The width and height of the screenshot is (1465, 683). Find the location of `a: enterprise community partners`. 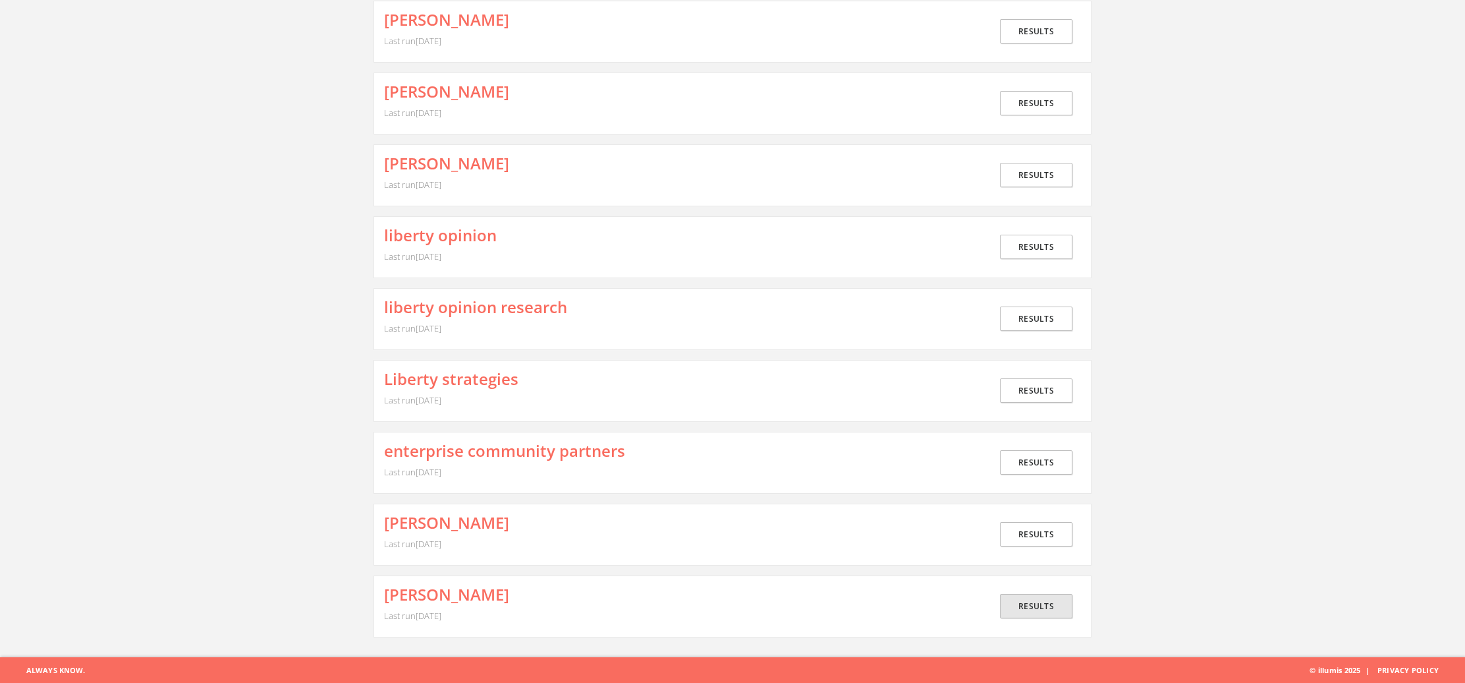

a: enterprise community partners is located at coordinates (505, 451).